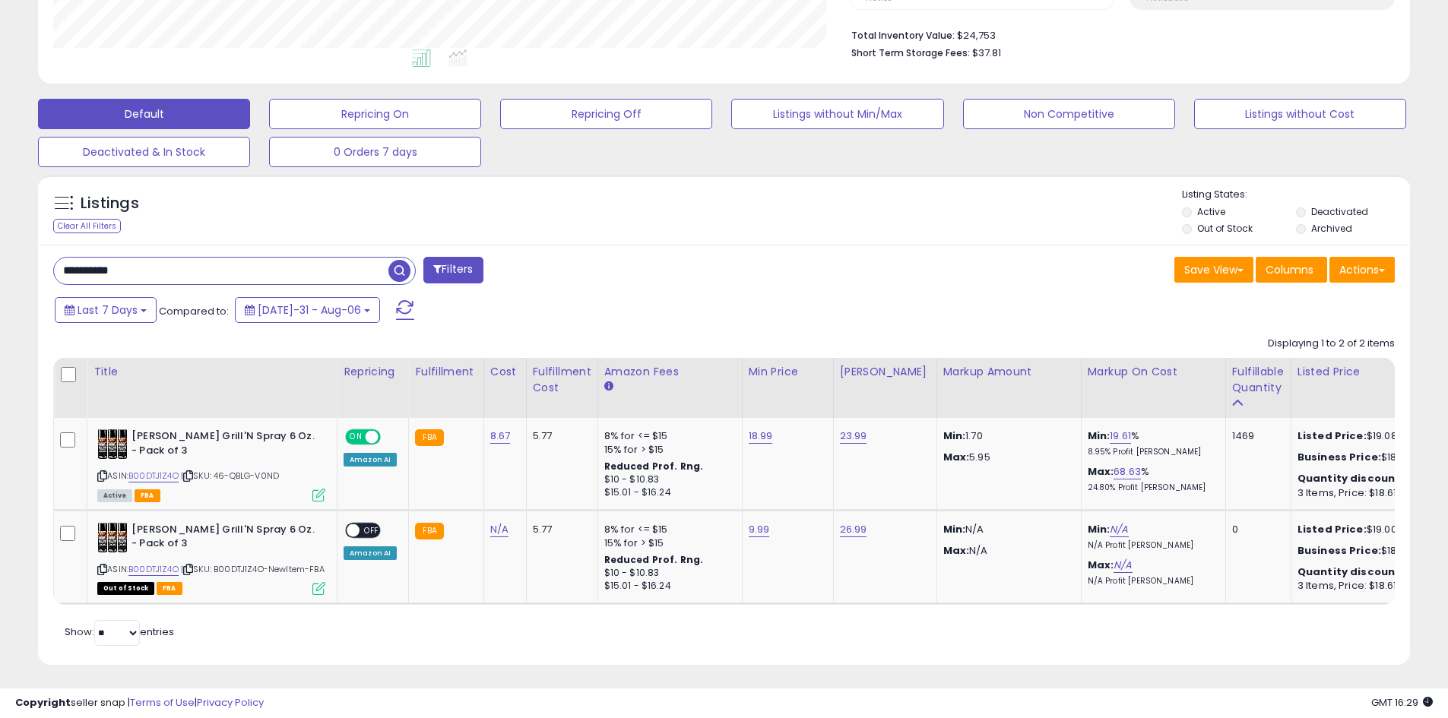 This screenshot has height=718, width=1448. What do you see at coordinates (1362, 270) in the screenshot?
I see `button: Actions` at bounding box center [1362, 270].